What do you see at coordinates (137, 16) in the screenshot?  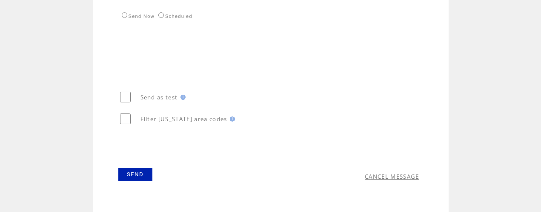 I see `label: Send Now` at bounding box center [137, 16].